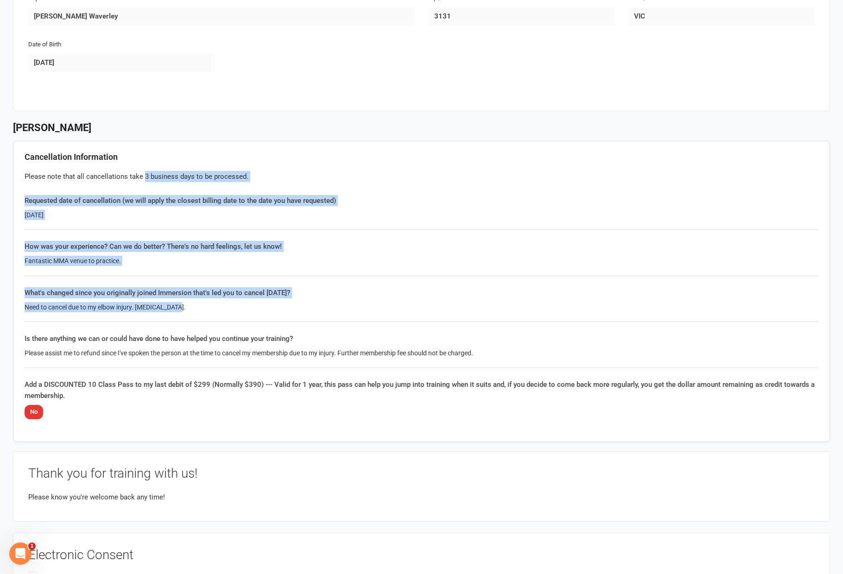  What do you see at coordinates (34, 412) in the screenshot?
I see `span: No` at bounding box center [34, 412].